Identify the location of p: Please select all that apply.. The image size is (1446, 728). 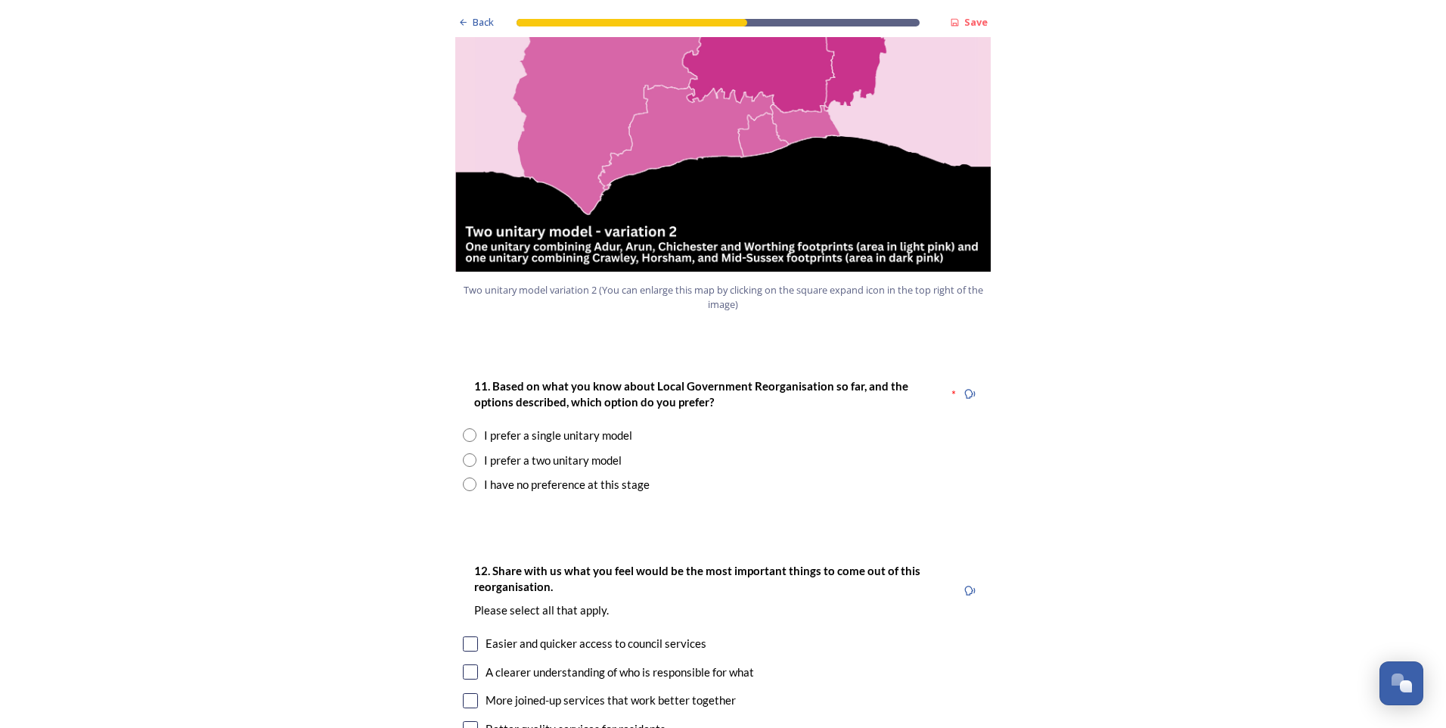
(710, 610).